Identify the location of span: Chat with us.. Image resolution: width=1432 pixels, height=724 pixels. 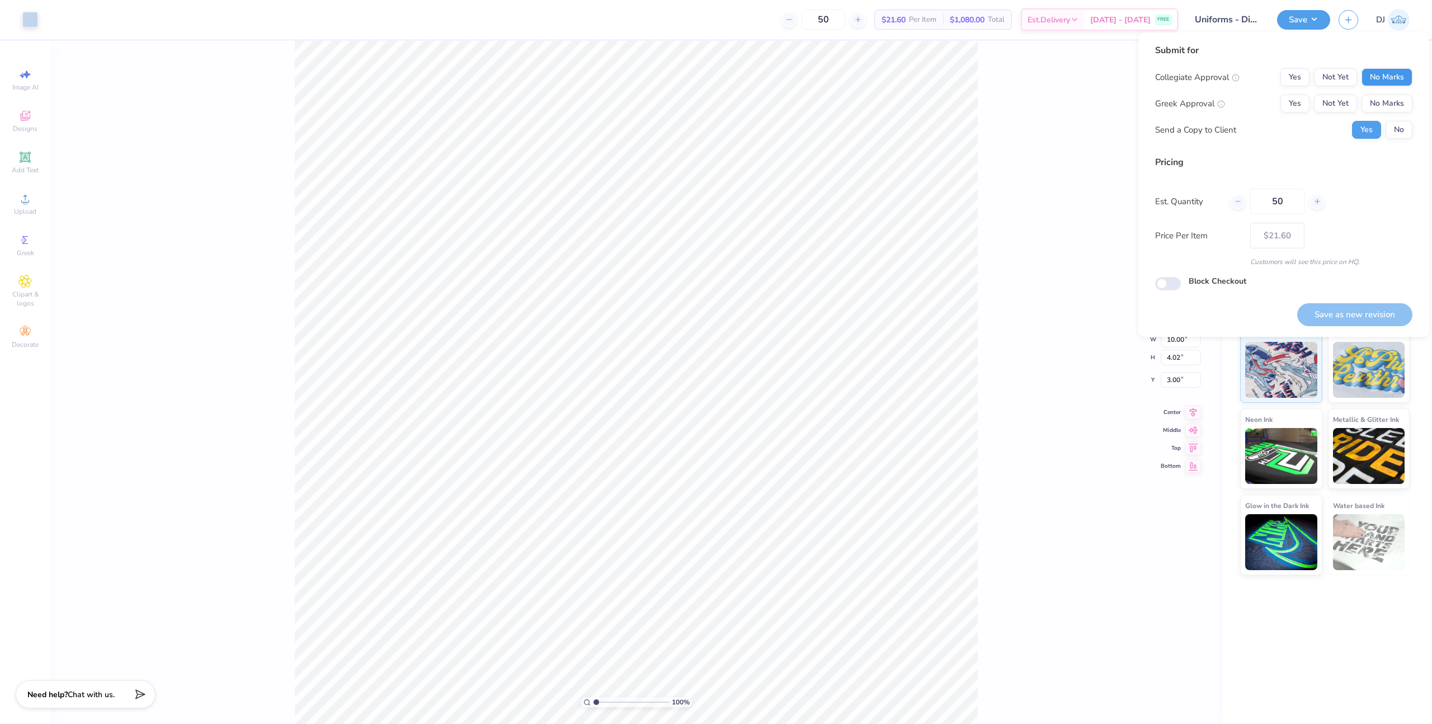
(91, 694).